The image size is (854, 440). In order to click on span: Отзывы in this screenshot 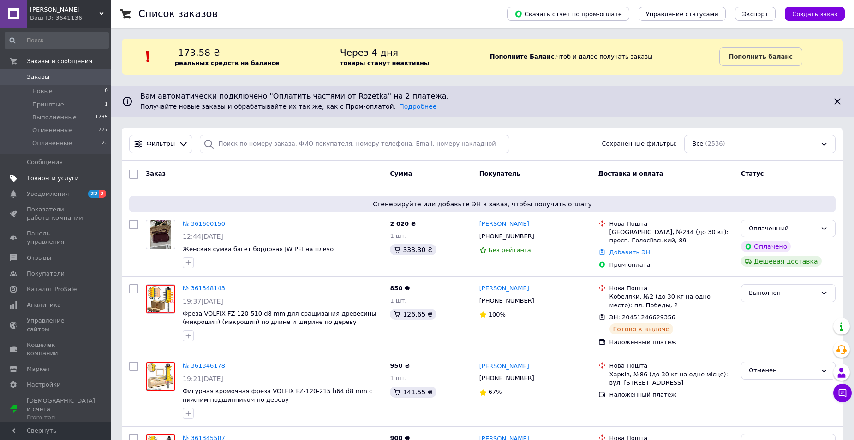, I will do `click(39, 258)`.